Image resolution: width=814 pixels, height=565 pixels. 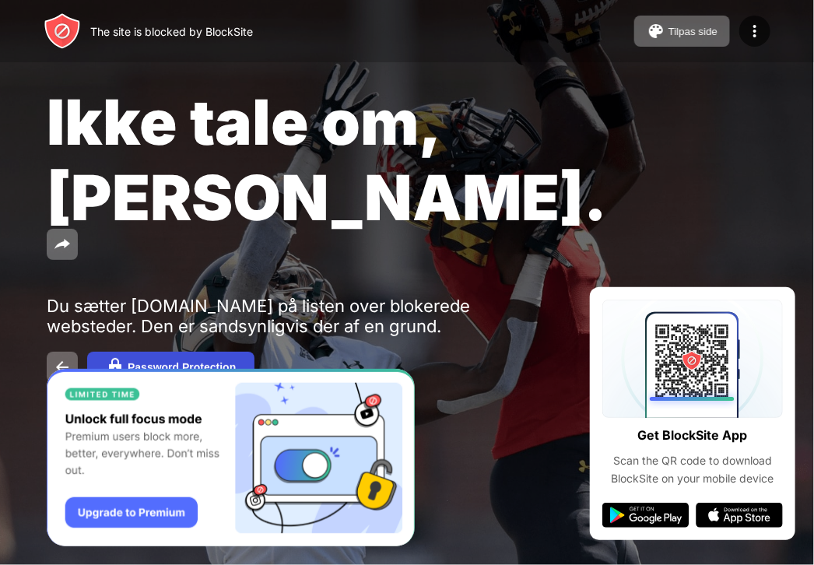 What do you see at coordinates (755, 31) in the screenshot?
I see `img: menu-icon.svg` at bounding box center [755, 31].